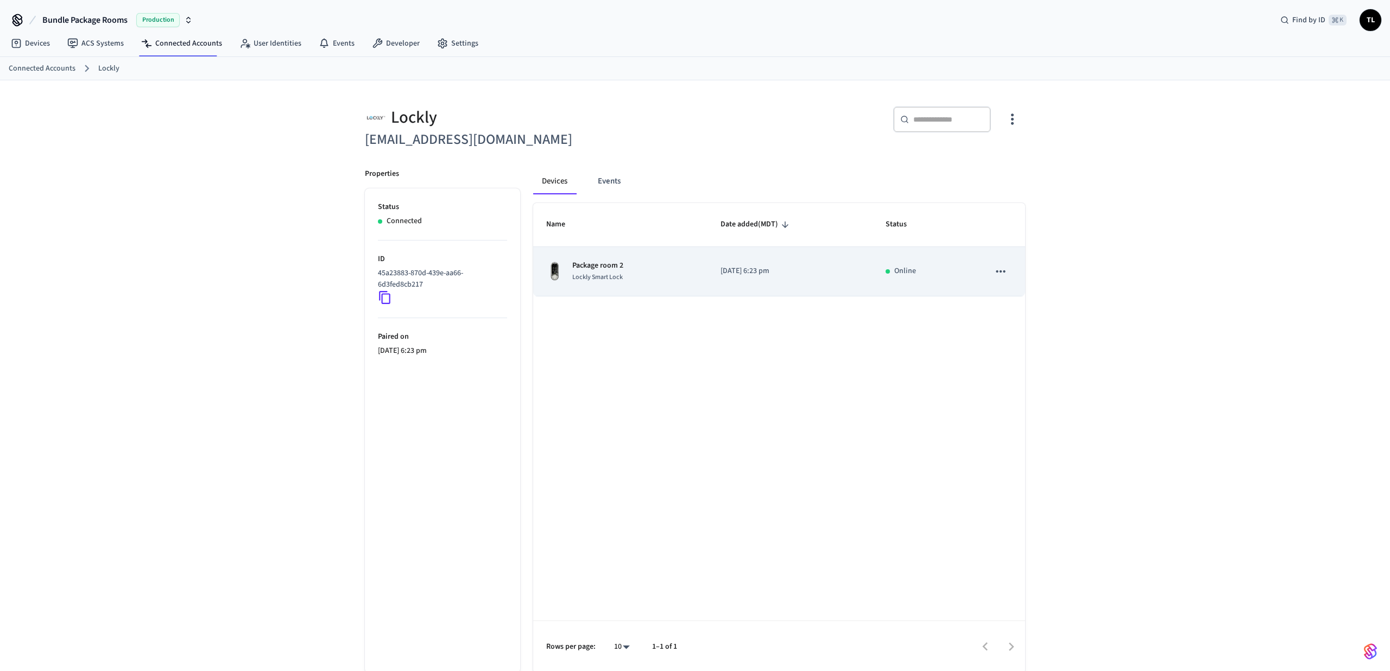  What do you see at coordinates (779, 181) in the screenshot?
I see `div: connected account tabs` at bounding box center [779, 181].